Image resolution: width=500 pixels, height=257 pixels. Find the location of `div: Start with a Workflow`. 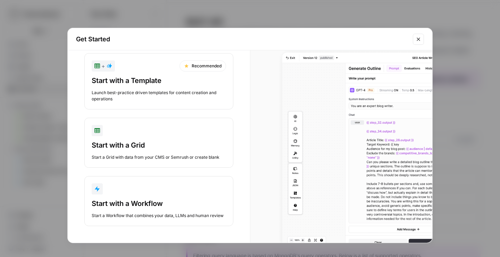

div: Start with a Workflow is located at coordinates (159, 204).